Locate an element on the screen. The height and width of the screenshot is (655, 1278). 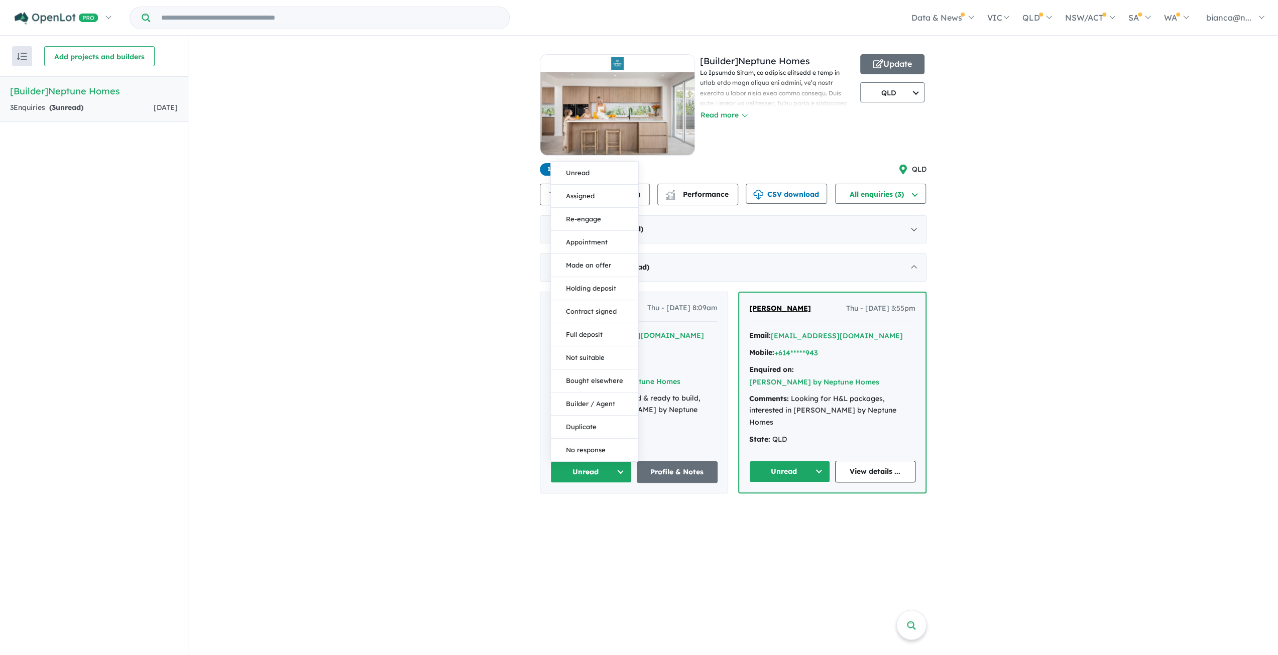
button: Team member settings (2) is located at coordinates (595, 194).